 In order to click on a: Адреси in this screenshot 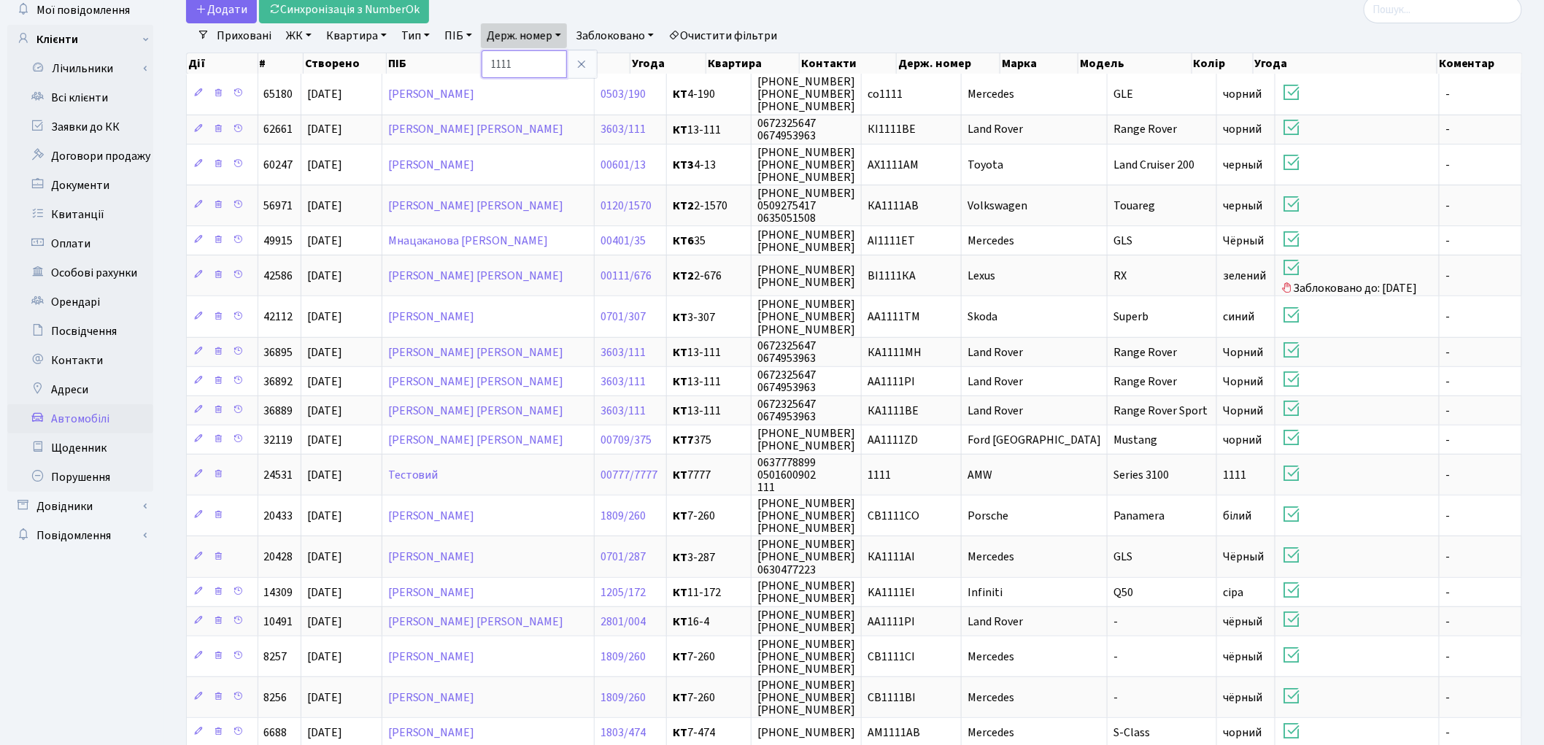, I will do `click(80, 390)`.